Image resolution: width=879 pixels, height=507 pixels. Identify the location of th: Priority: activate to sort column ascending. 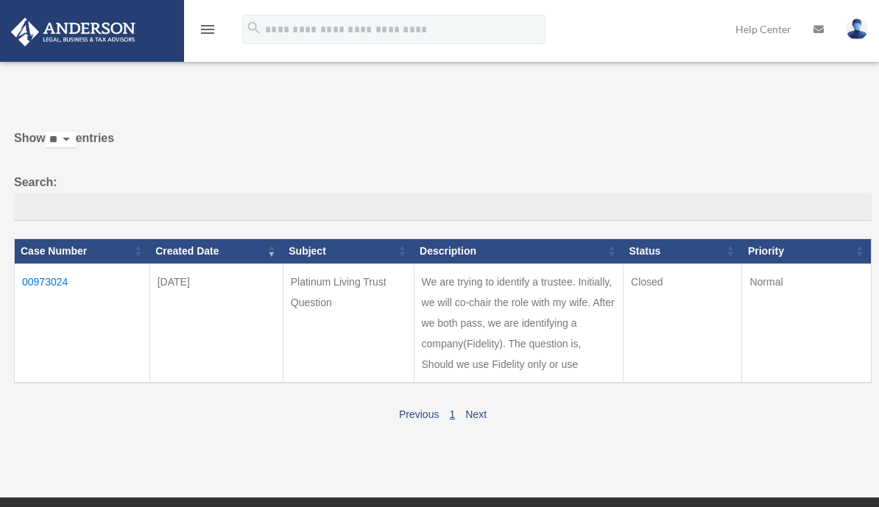
(807, 251).